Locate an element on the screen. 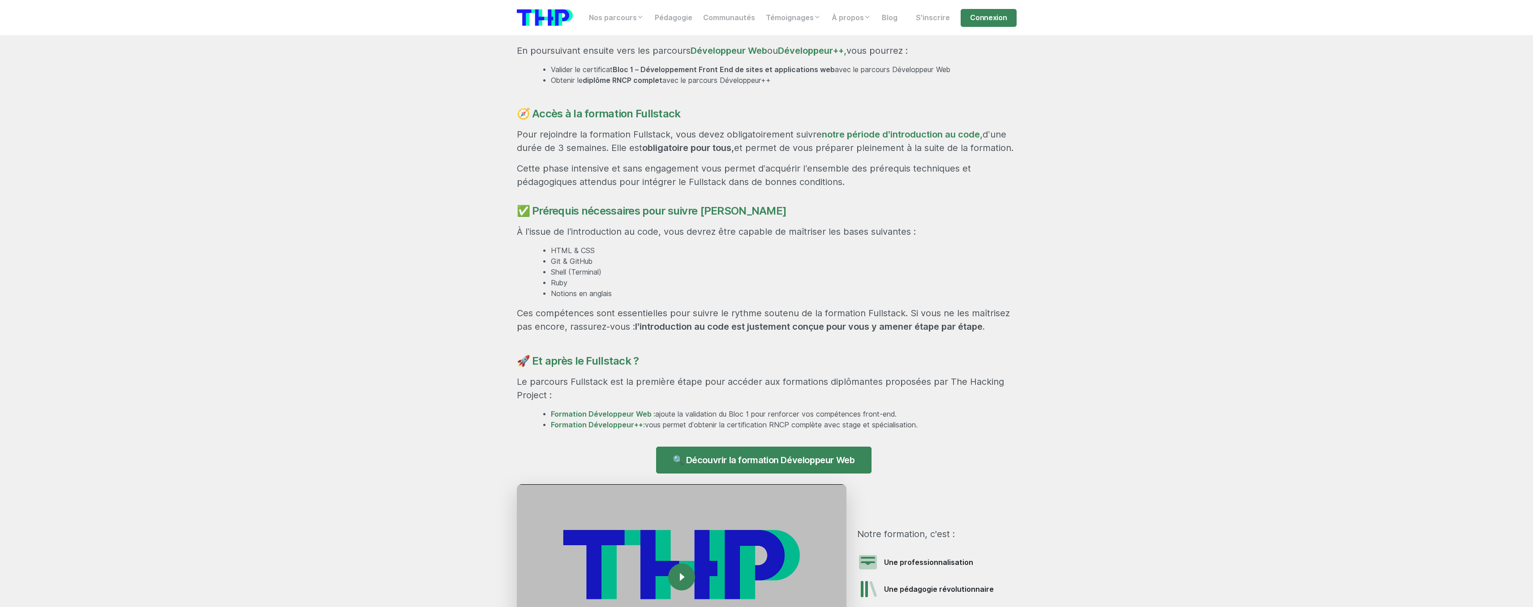 Image resolution: width=1533 pixels, height=607 pixels. li: Obtenir le avec le parcours Développeur++ is located at coordinates (784, 81).